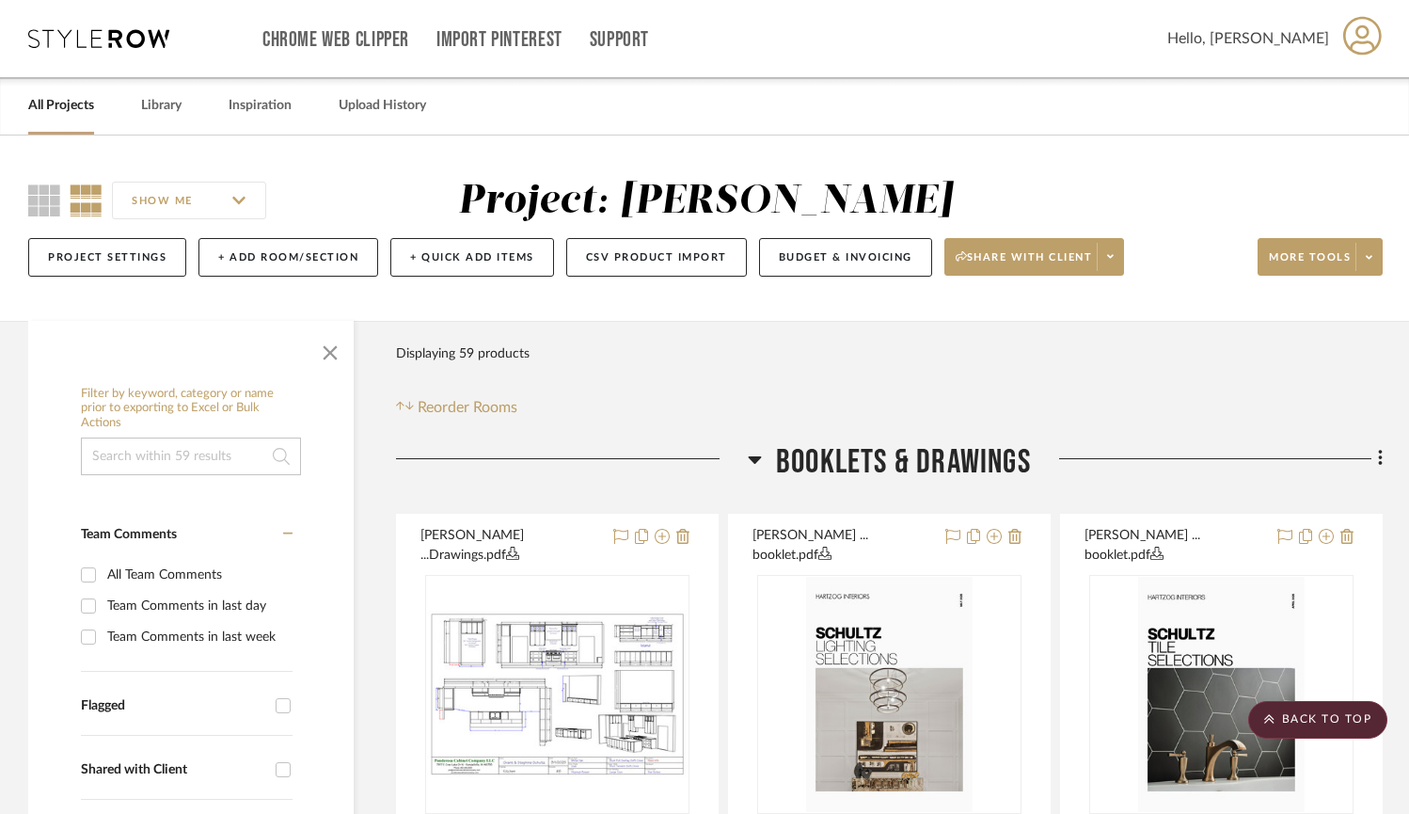 The image size is (1409, 814). I want to click on a: Library, so click(161, 105).